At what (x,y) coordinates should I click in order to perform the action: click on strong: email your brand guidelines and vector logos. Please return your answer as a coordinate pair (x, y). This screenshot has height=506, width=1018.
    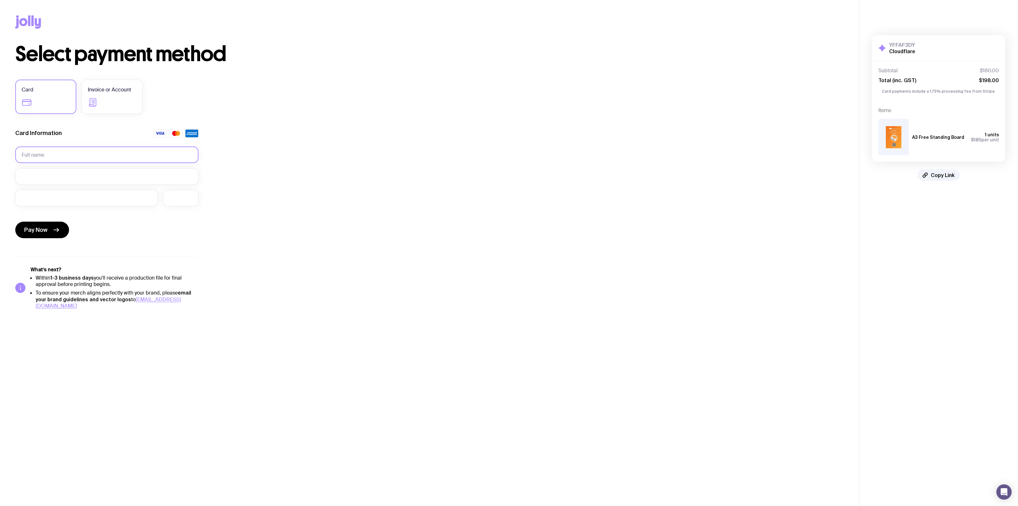
    Looking at the image, I should click on (113, 296).